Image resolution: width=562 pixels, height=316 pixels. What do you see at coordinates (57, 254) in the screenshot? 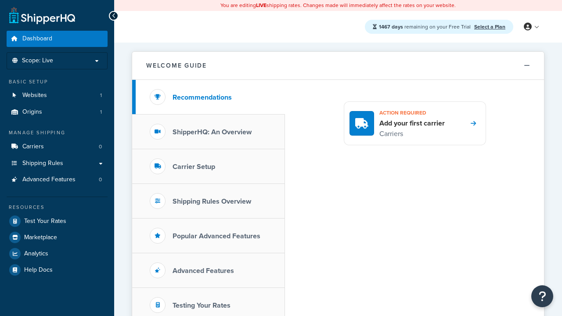
I see `a: Analytics` at bounding box center [57, 254].